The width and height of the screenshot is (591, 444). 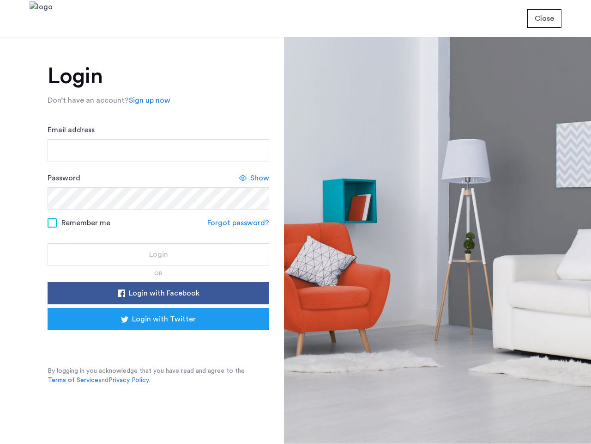 What do you see at coordinates (71, 130) in the screenshot?
I see `label: Email address` at bounding box center [71, 130].